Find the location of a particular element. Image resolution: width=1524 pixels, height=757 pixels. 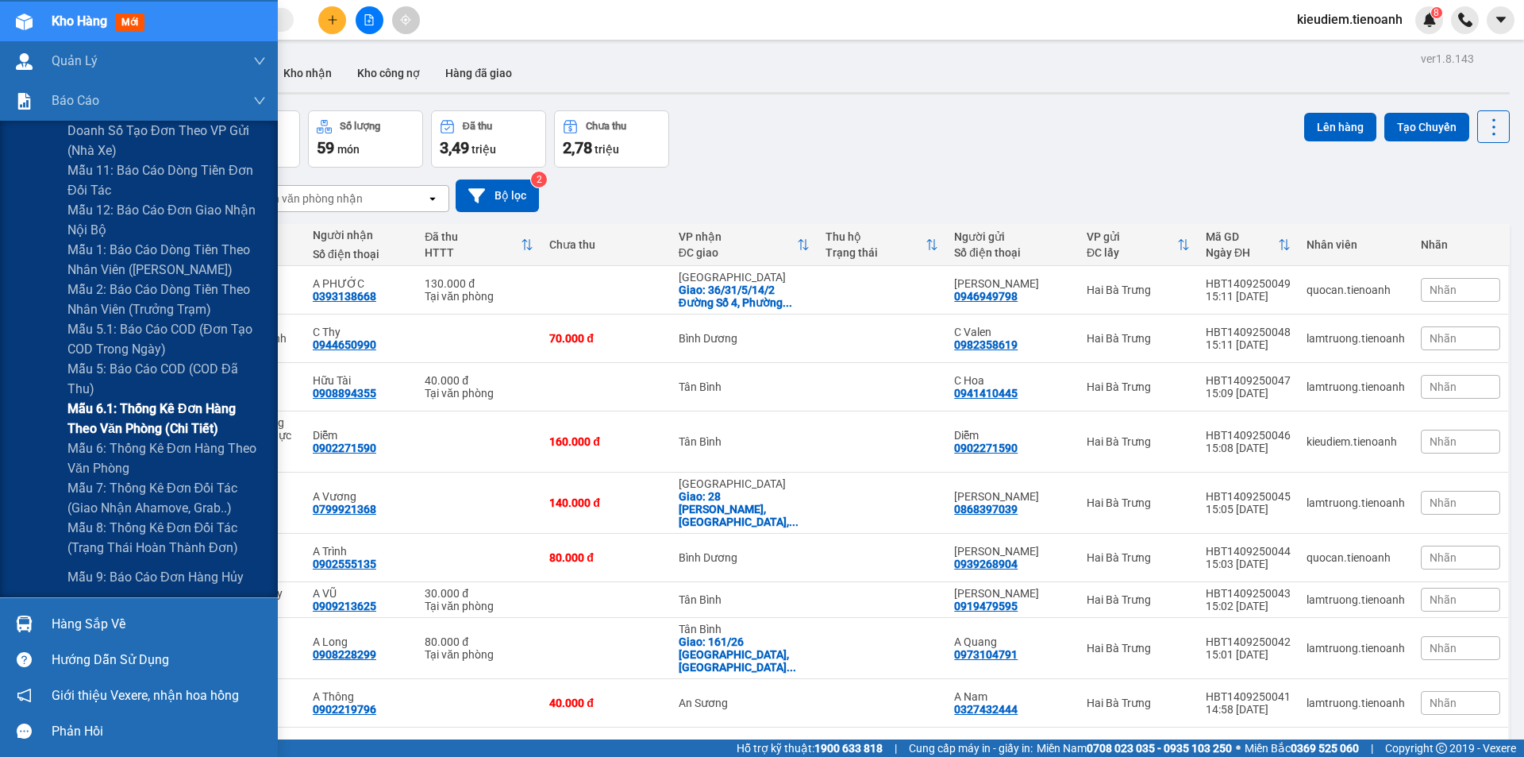

div: Chưa thu is located at coordinates (606, 245).